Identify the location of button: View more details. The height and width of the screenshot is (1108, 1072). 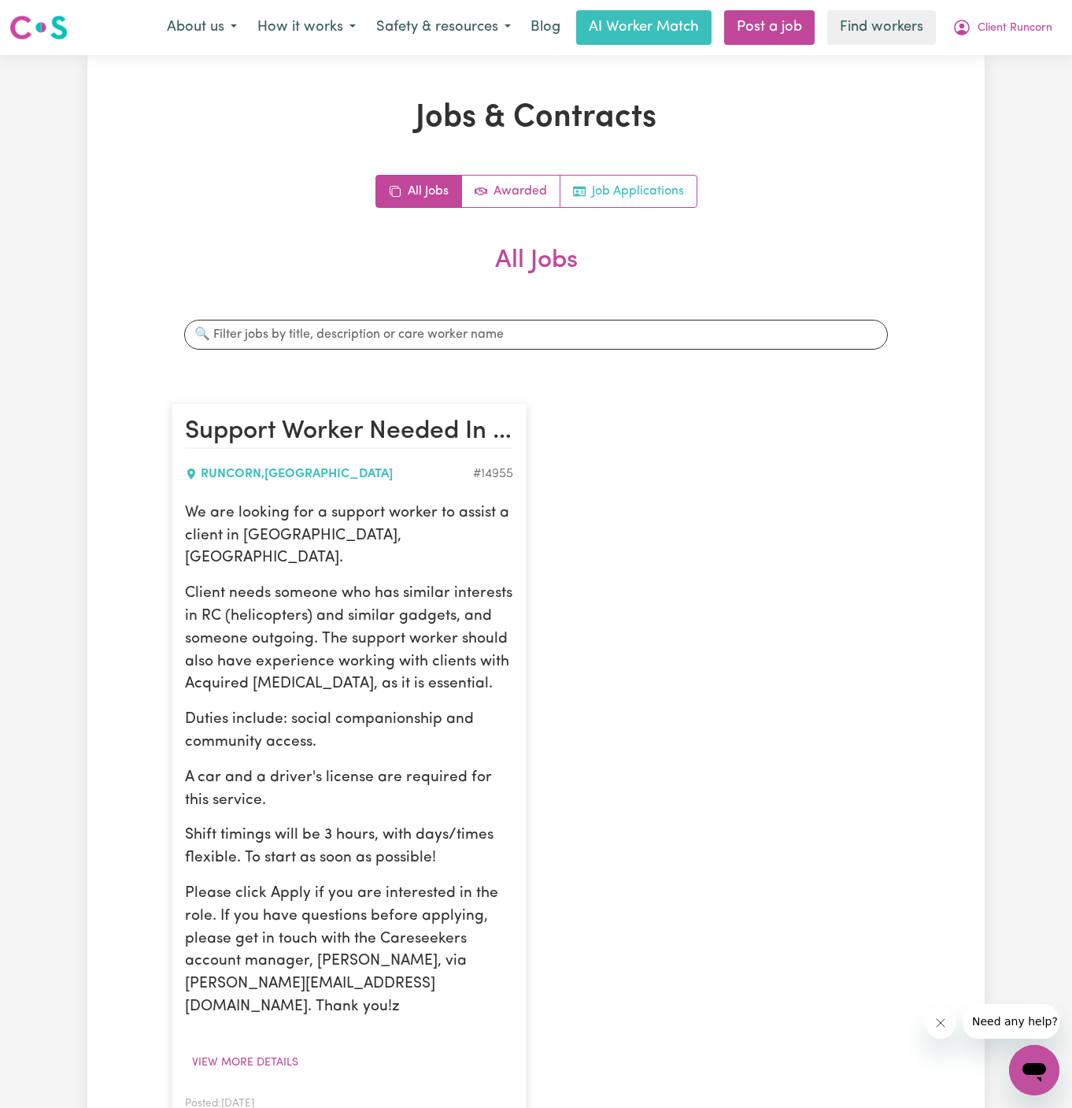
(245, 1062).